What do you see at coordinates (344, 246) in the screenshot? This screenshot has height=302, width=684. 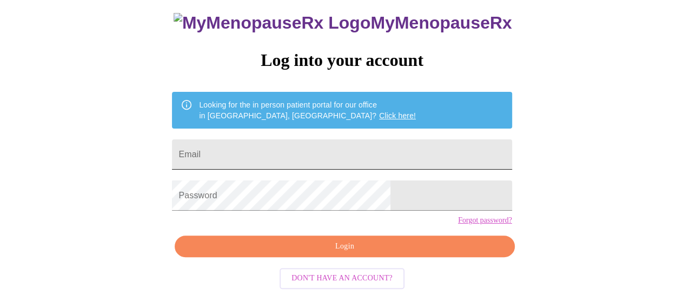 I see `span: Login` at bounding box center [344, 246].